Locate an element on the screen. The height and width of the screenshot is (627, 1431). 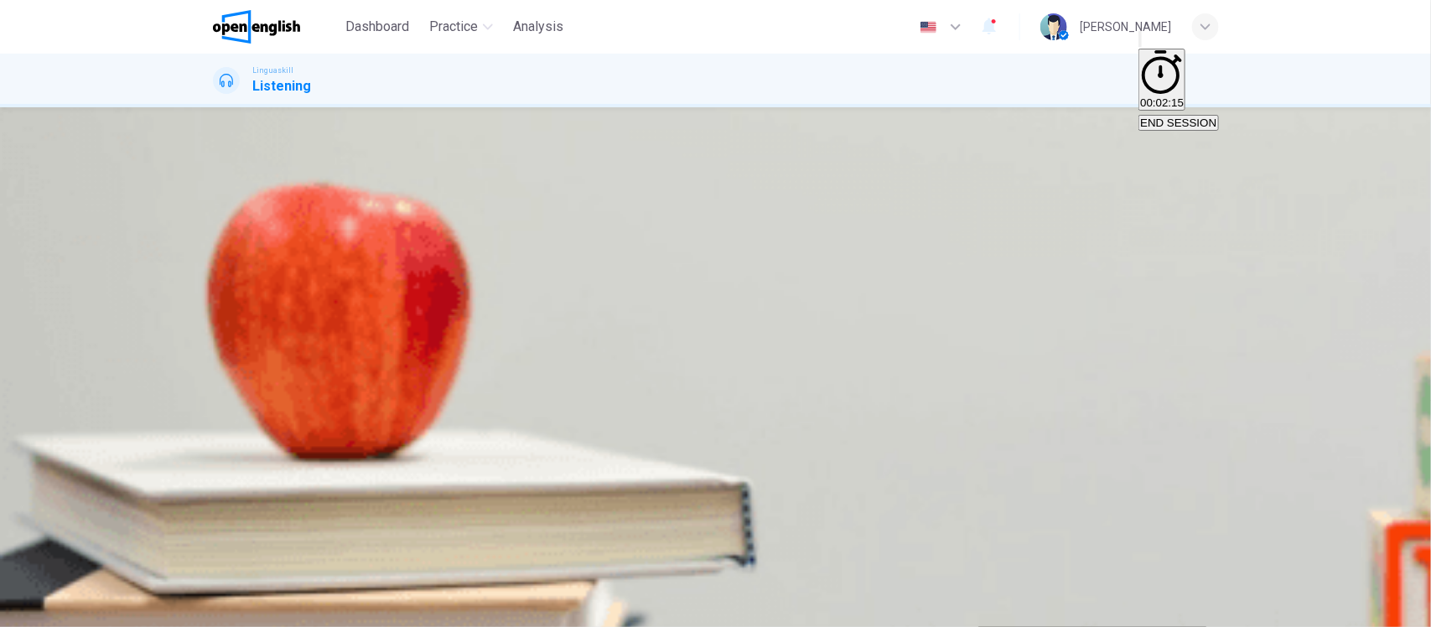
span: Analysis is located at coordinates (538, 27).